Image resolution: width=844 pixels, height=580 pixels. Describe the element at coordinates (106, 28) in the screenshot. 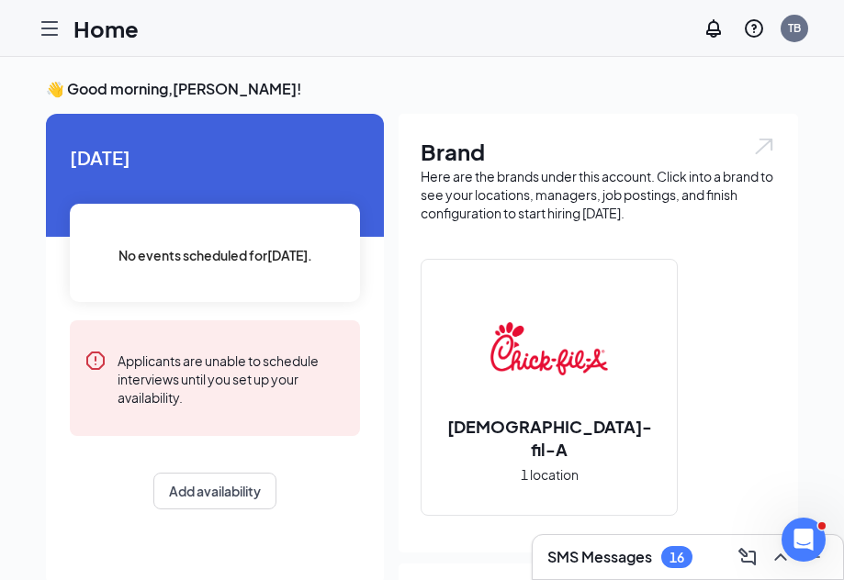

I see `h1: Home` at that location.